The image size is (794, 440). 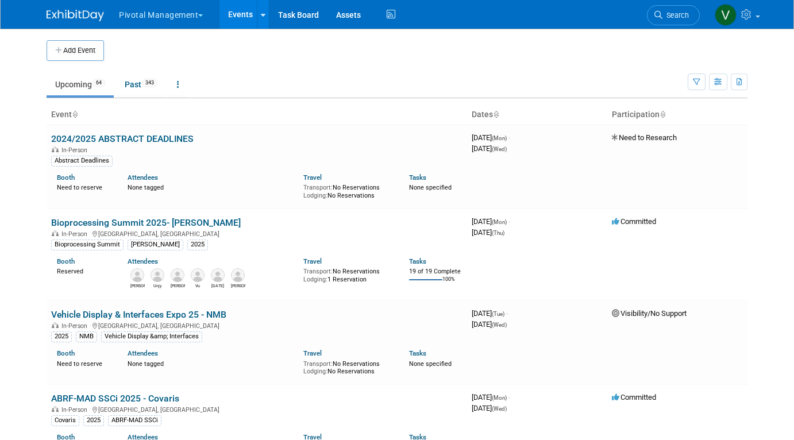 What do you see at coordinates (198, 286) in the screenshot?
I see `div: Vu Nguyen` at bounding box center [198, 286].